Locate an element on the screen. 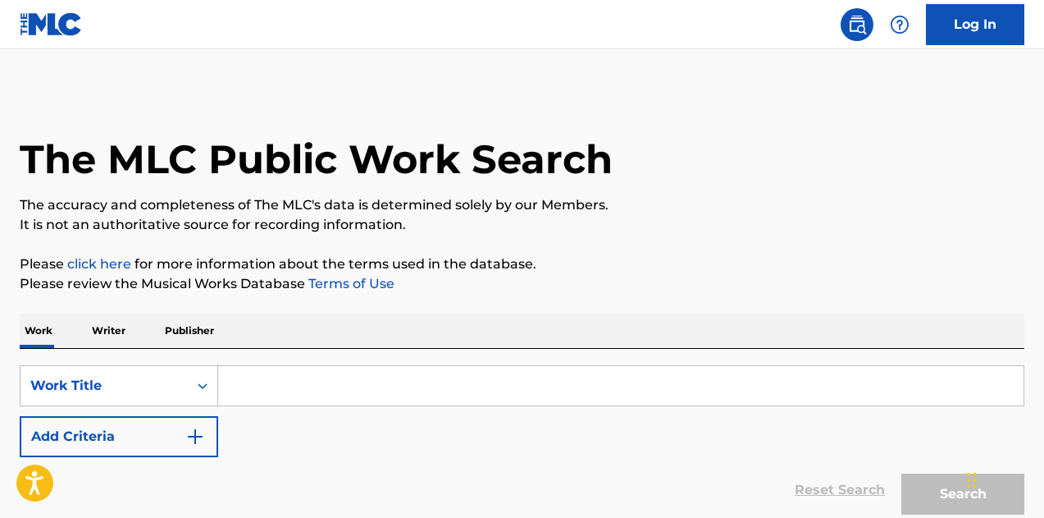  h1: The MLC Public Work Search is located at coordinates (316, 159).